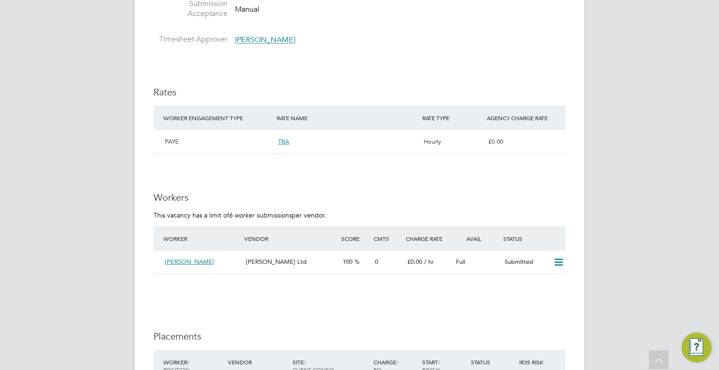  Describe the element at coordinates (360, 215) in the screenshot. I see `p: This vacancy has a limit of per vendor.` at that location.